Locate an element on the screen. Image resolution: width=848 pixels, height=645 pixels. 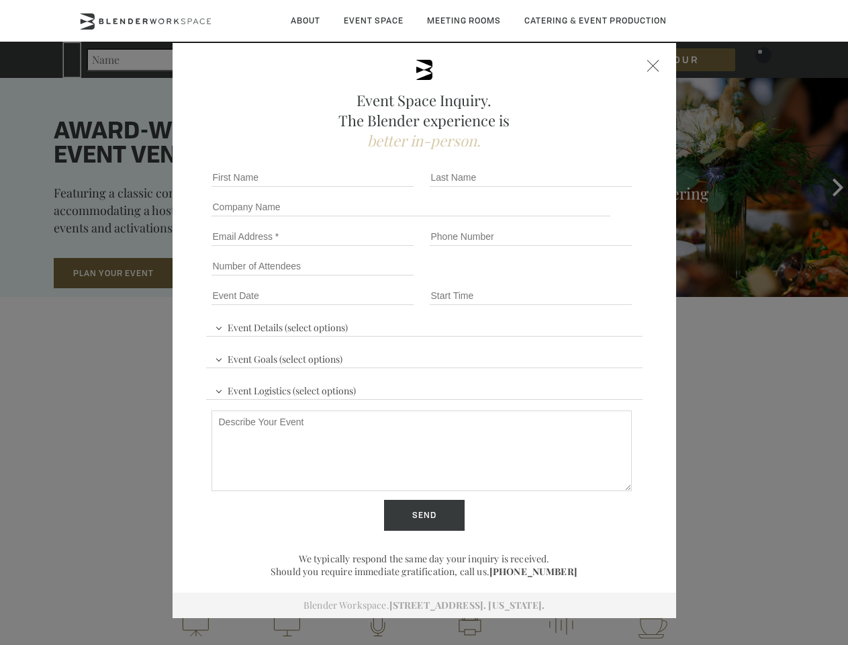
span: Event Logistics (select options) is located at coordinates (285, 389).